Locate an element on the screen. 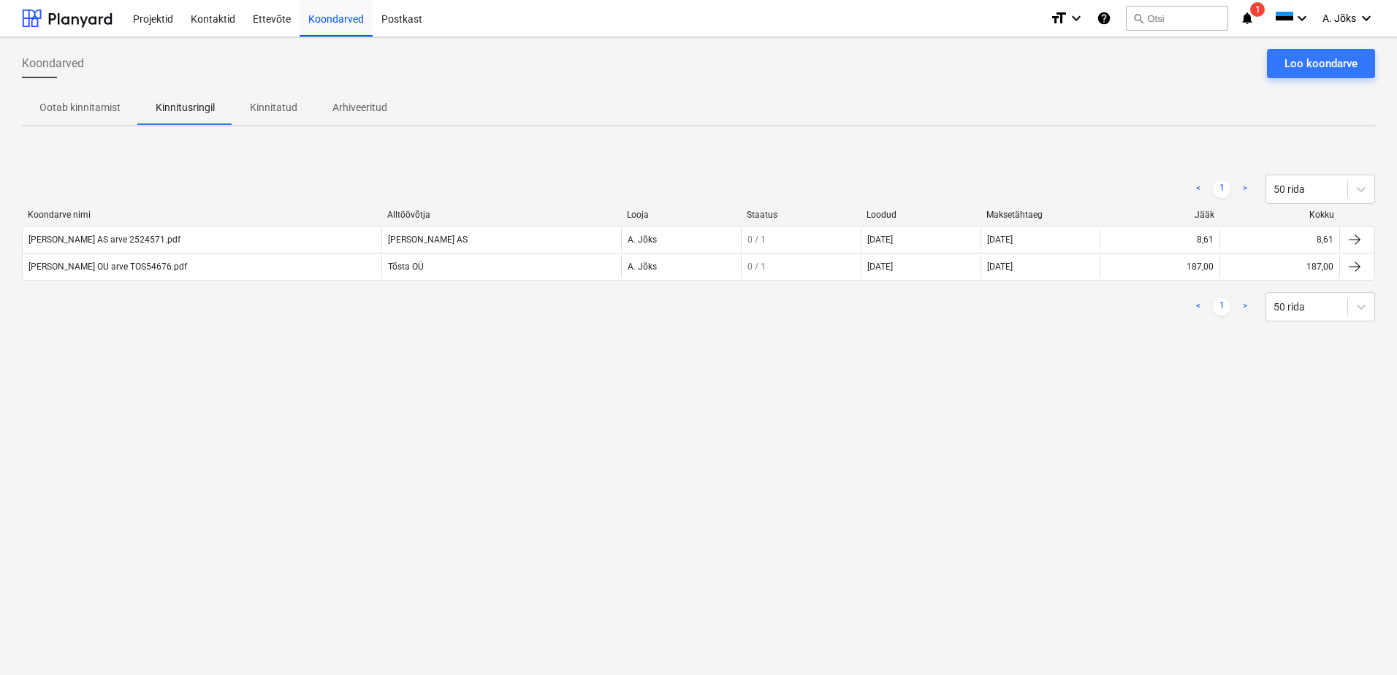  i: Abikeskus is located at coordinates (1104, 18).